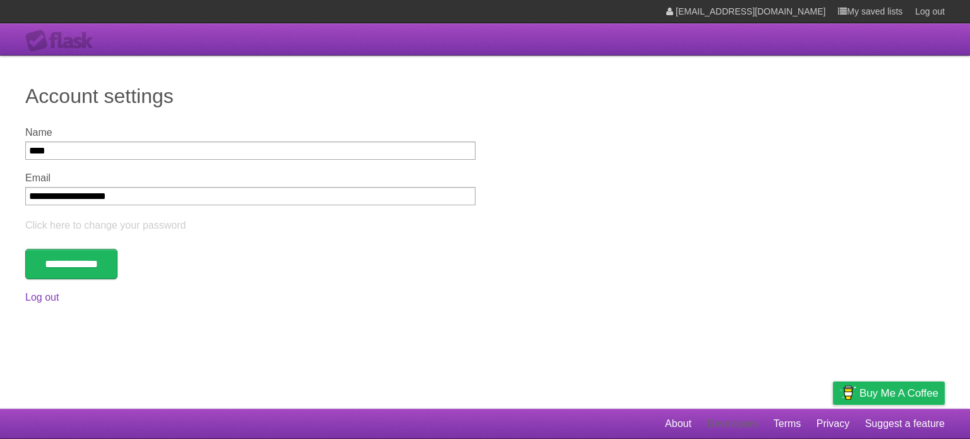 This screenshot has width=970, height=439. Describe the element at coordinates (105, 225) in the screenshot. I see `a: Click here to change your password` at that location.